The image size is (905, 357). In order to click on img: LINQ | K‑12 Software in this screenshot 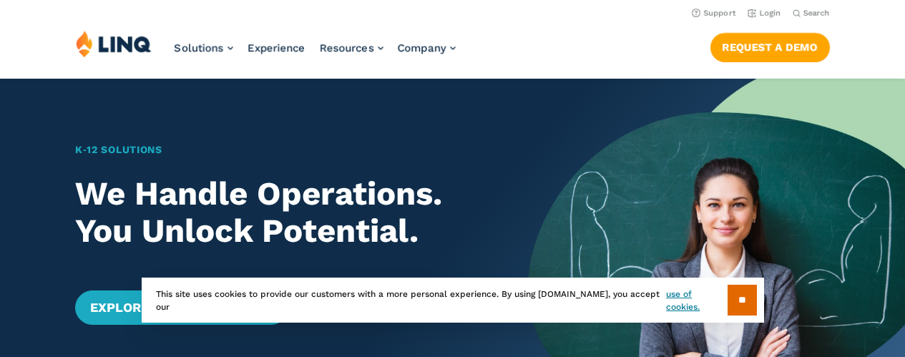, I will do `click(114, 44)`.